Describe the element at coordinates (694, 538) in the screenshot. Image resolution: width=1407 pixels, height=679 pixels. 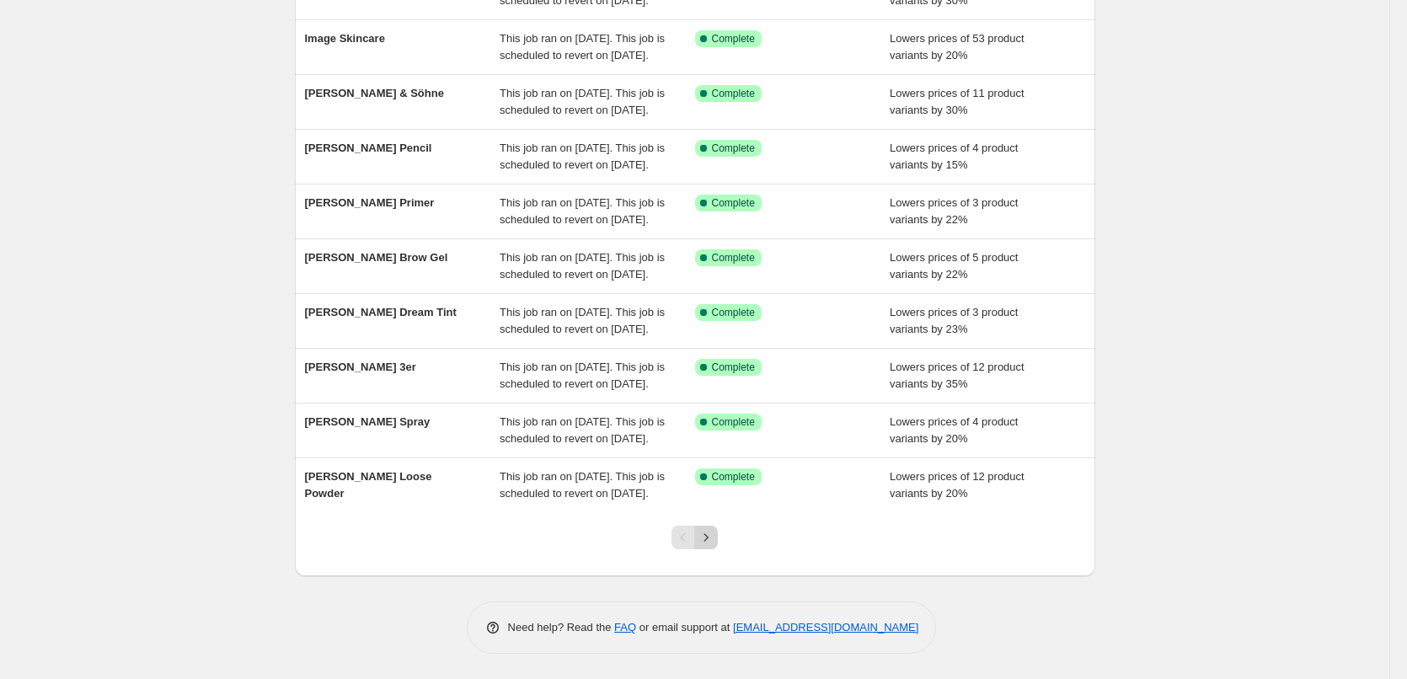
I see `nav: Pagination` at that location.